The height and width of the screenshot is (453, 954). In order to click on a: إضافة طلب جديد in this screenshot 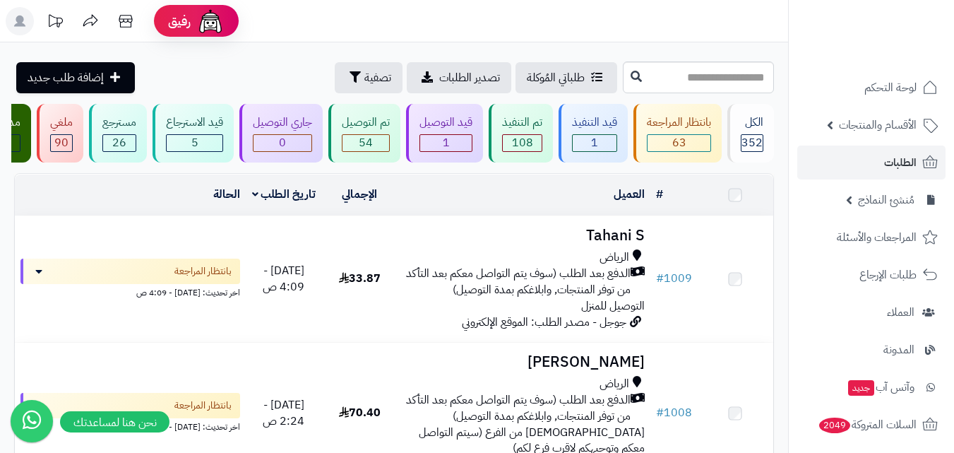, I will do `click(76, 78)`.